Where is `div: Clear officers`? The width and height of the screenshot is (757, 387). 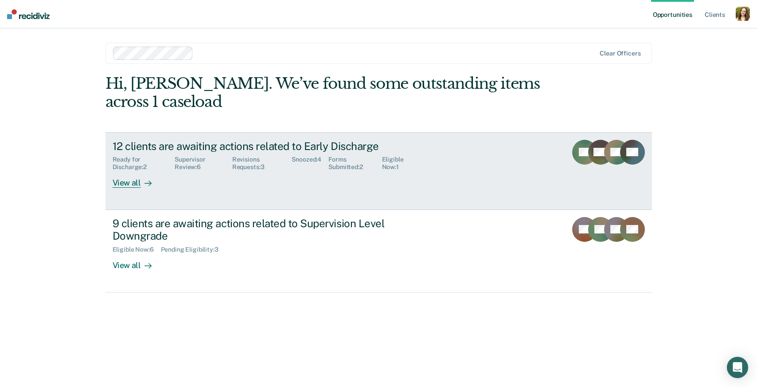 div: Clear officers is located at coordinates (620, 53).